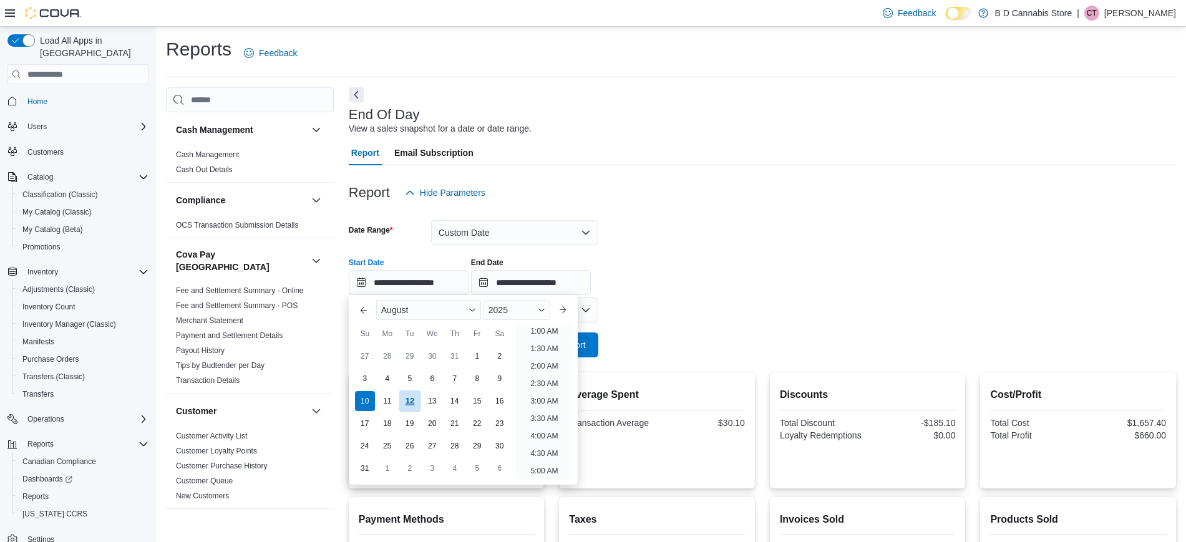 The height and width of the screenshot is (542, 1186). I want to click on div: day-27, so click(432, 446).